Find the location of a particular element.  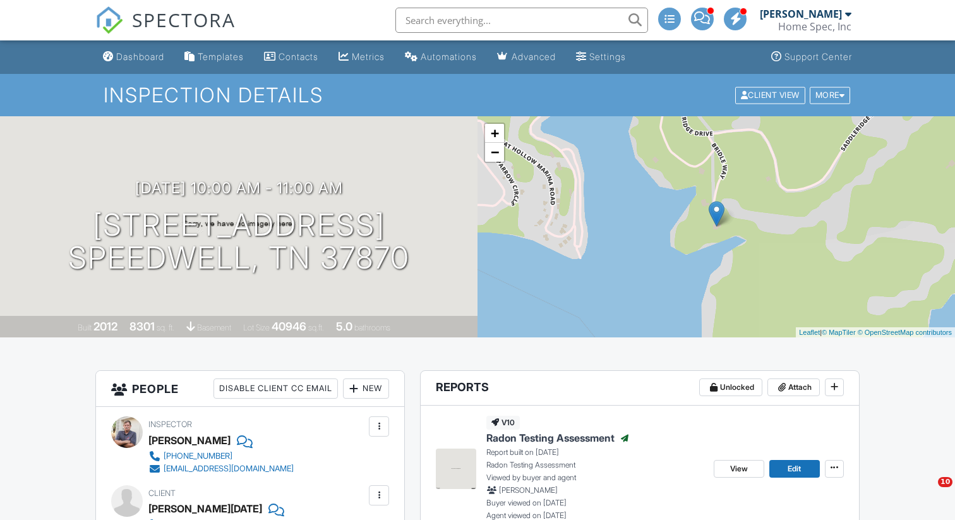

h1: Inspection Details is located at coordinates (478, 95).